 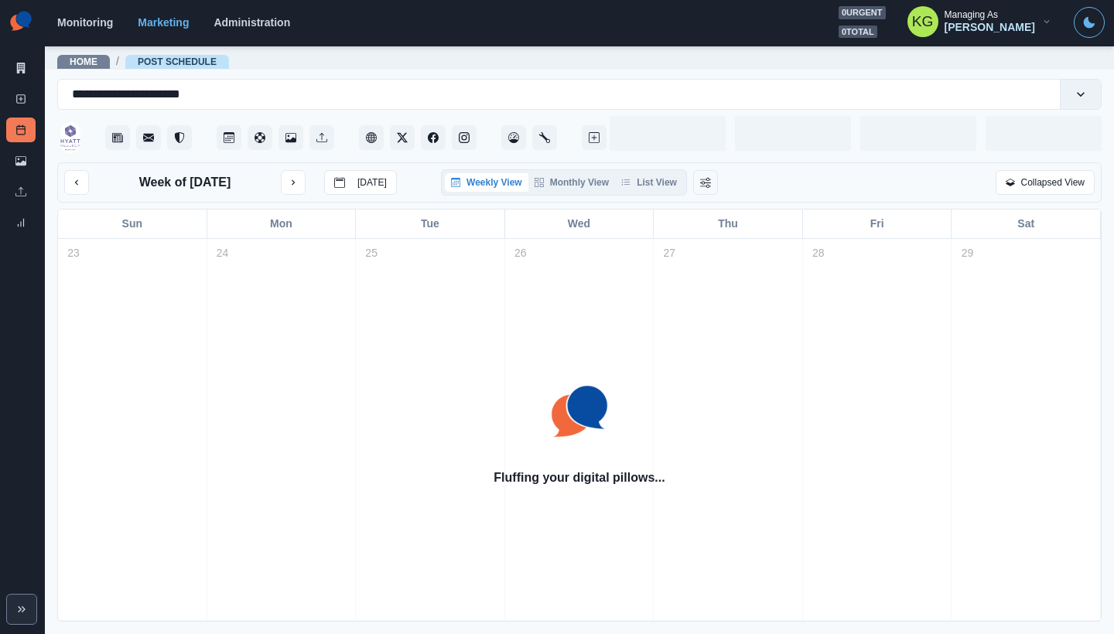 What do you see at coordinates (1045, 182) in the screenshot?
I see `button: Collapsed View` at bounding box center [1045, 182].